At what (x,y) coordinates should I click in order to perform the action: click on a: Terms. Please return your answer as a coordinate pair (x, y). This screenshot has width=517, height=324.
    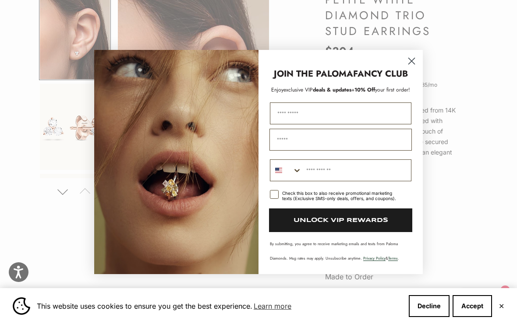
    Looking at the image, I should click on (393, 258).